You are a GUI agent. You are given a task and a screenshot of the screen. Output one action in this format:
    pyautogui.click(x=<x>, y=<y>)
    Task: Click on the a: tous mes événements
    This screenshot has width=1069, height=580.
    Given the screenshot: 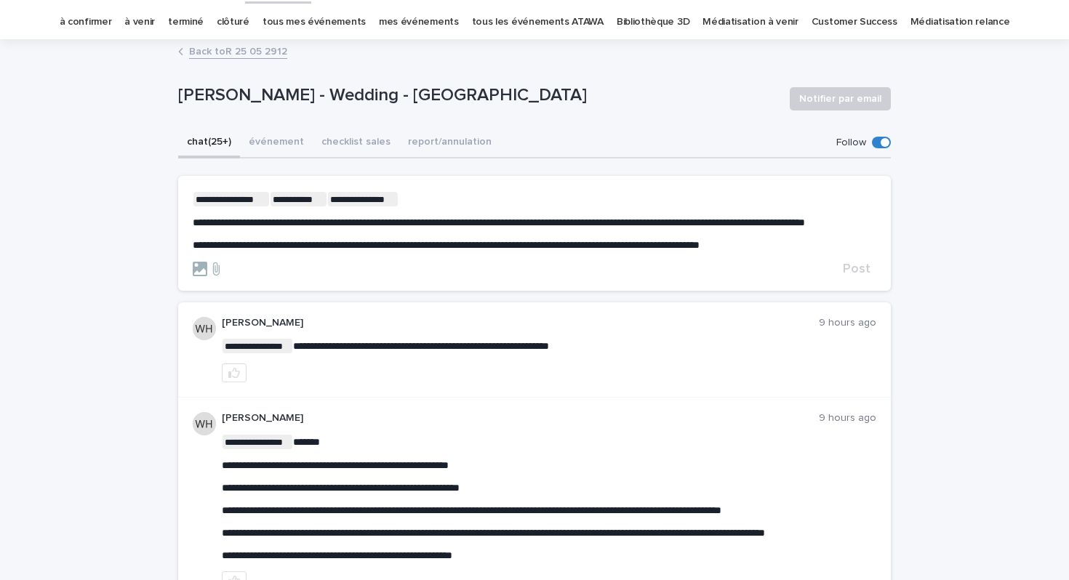 What is the action you would take?
    pyautogui.click(x=314, y=22)
    